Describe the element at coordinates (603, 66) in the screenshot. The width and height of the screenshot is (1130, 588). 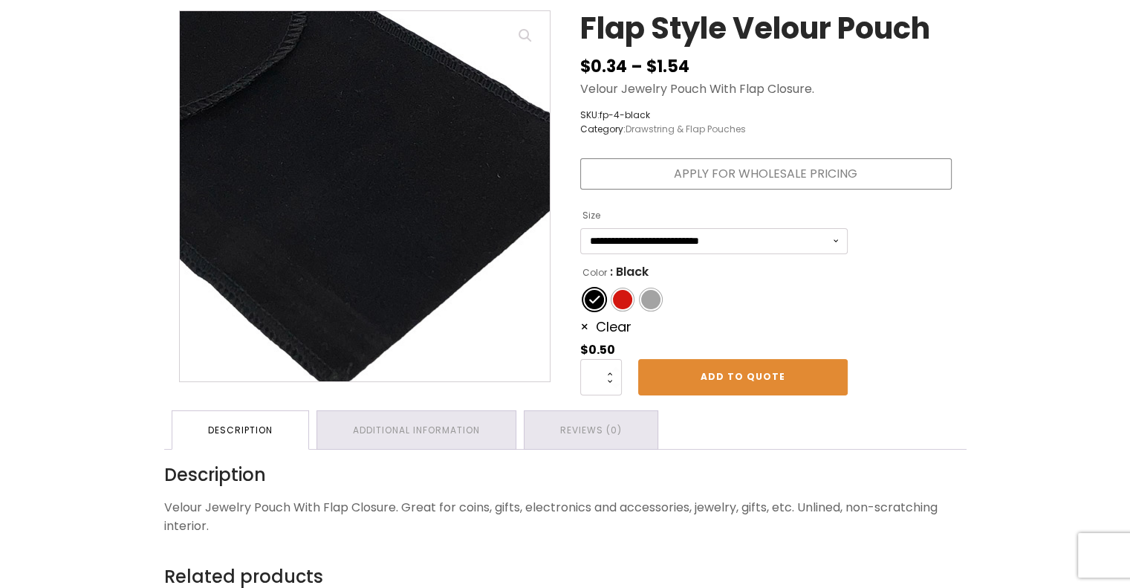
I see `bdi: 0.34` at that location.